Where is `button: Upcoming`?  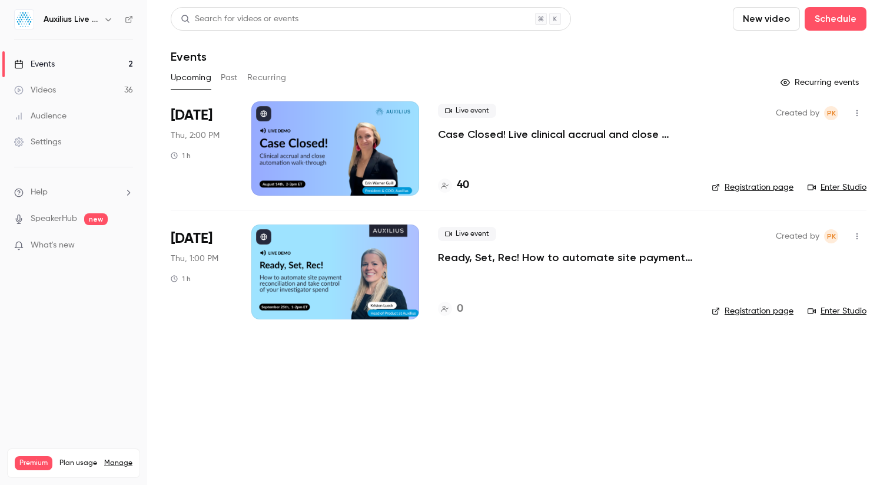
button: Upcoming is located at coordinates (191, 78).